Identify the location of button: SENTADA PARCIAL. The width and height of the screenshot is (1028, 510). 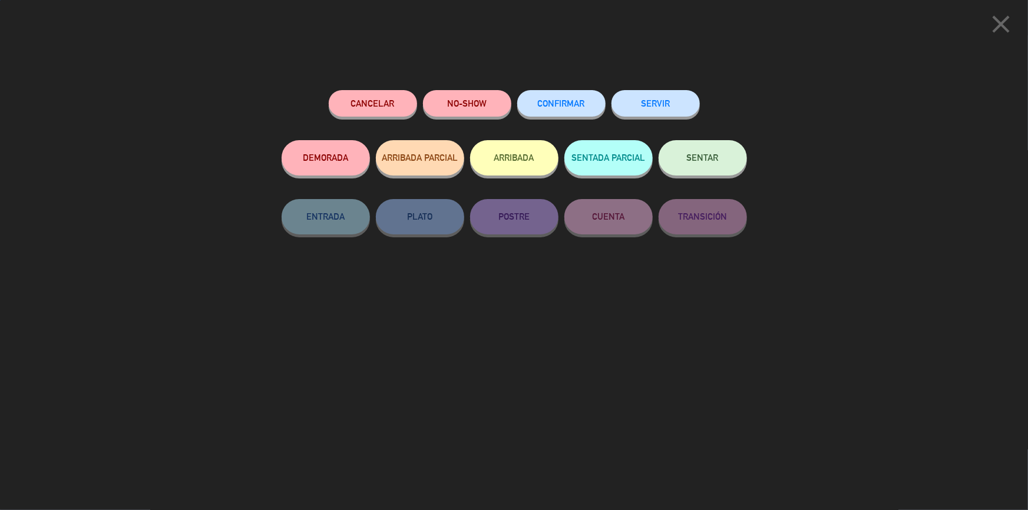
(609, 158).